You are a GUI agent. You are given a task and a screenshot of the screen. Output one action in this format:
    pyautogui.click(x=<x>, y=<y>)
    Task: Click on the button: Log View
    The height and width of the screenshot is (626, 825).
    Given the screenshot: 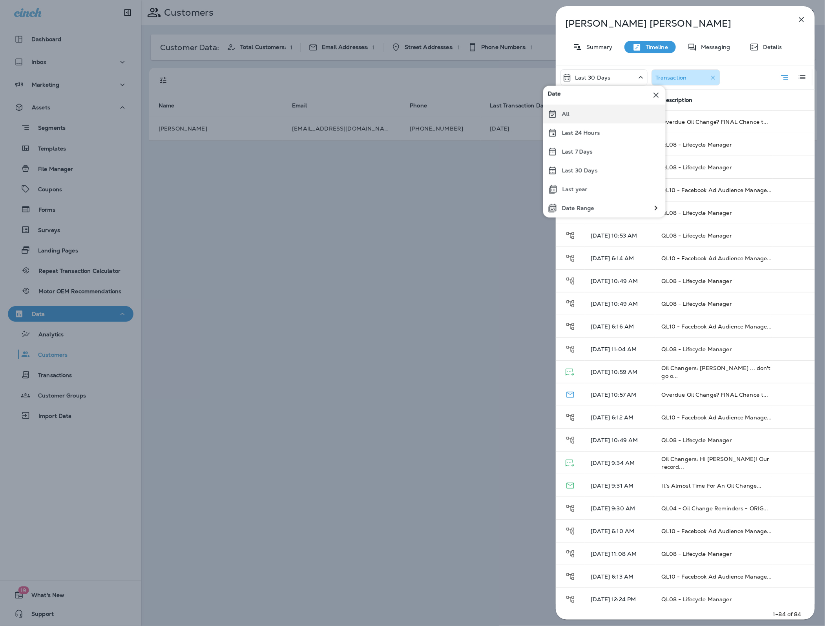 What is the action you would take?
    pyautogui.click(x=802, y=77)
    